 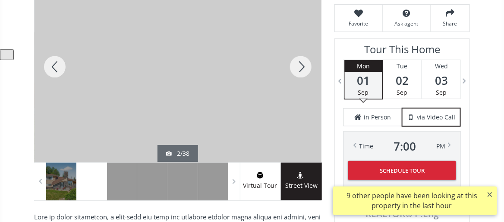 What do you see at coordinates (412, 200) in the screenshot?
I see `div: 9 other people have been looking at this property in the last hour` at bounding box center [412, 200].